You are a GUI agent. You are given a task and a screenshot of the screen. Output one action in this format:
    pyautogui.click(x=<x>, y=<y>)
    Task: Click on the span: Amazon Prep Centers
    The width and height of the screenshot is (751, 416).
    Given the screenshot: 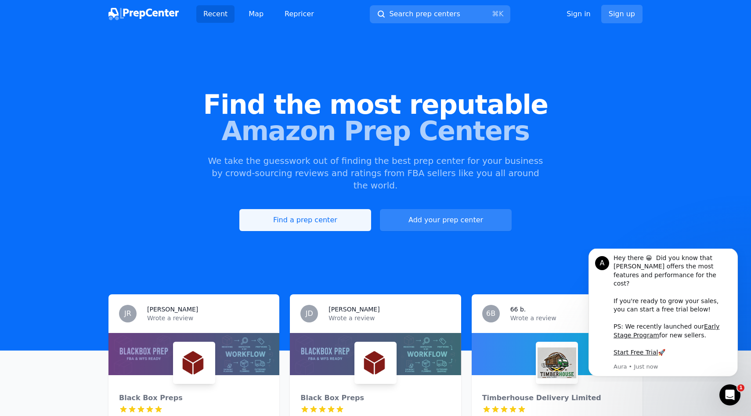 What is the action you would take?
    pyautogui.click(x=376, y=131)
    